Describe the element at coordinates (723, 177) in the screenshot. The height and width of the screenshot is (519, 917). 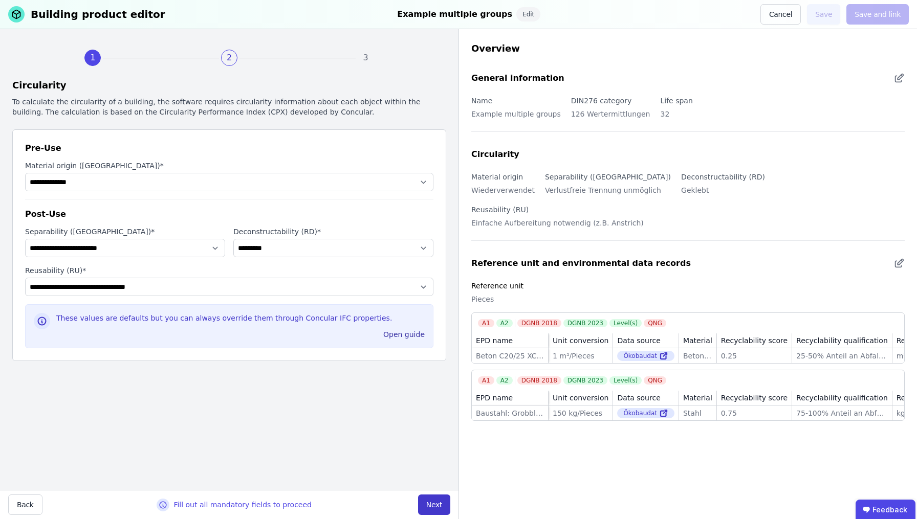
I see `label: Deconstructability (RD)` at that location.